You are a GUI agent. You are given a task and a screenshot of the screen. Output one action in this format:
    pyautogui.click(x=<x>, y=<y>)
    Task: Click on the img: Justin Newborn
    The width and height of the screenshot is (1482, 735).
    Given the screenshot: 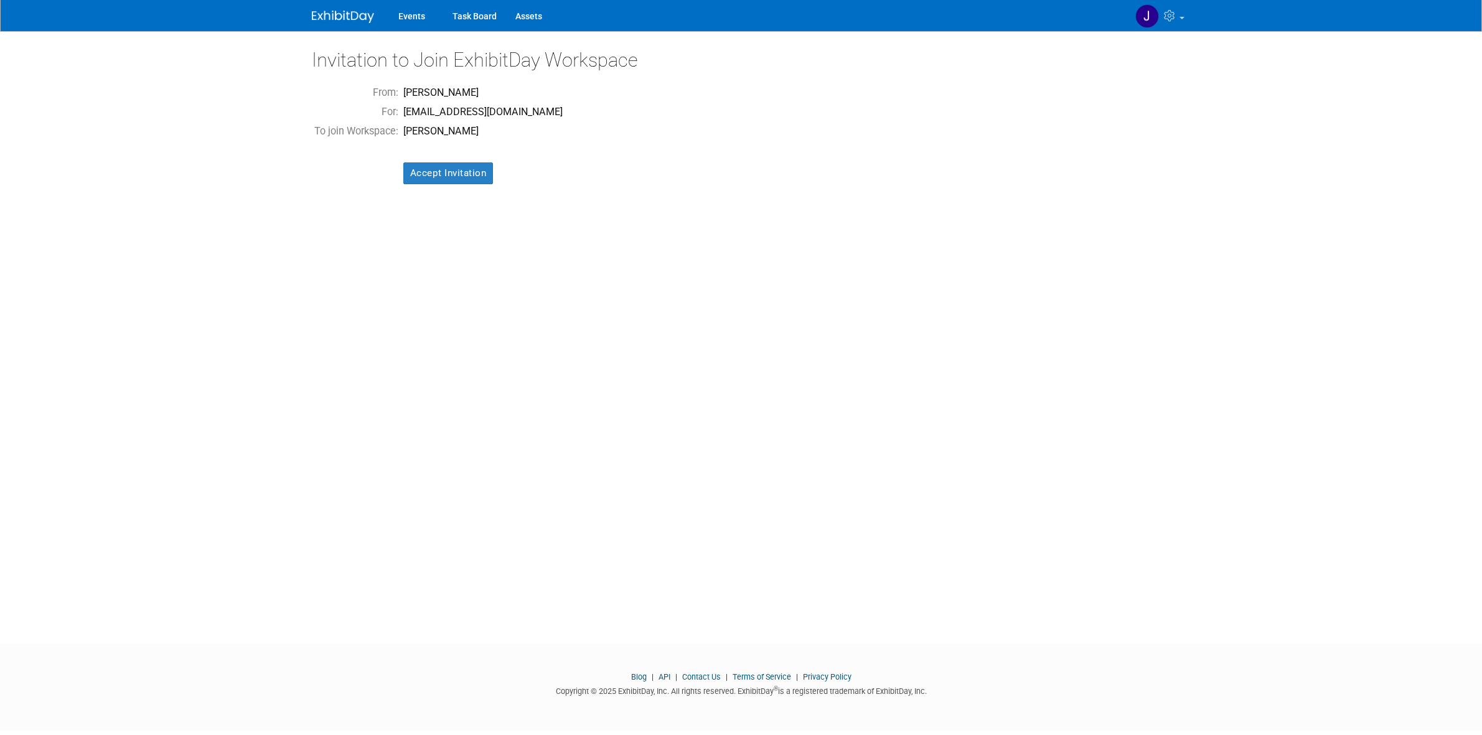 What is the action you would take?
    pyautogui.click(x=1147, y=16)
    